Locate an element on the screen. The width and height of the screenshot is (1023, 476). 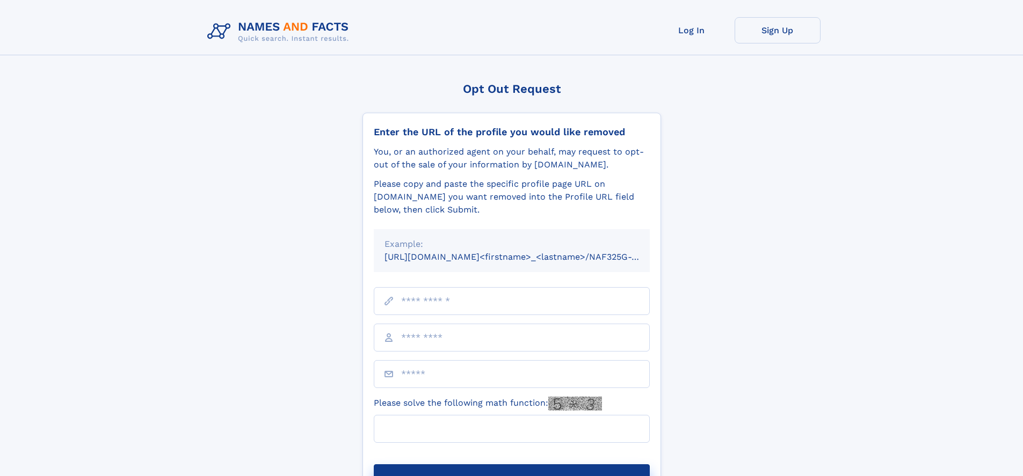
a: Log In is located at coordinates (692, 30).